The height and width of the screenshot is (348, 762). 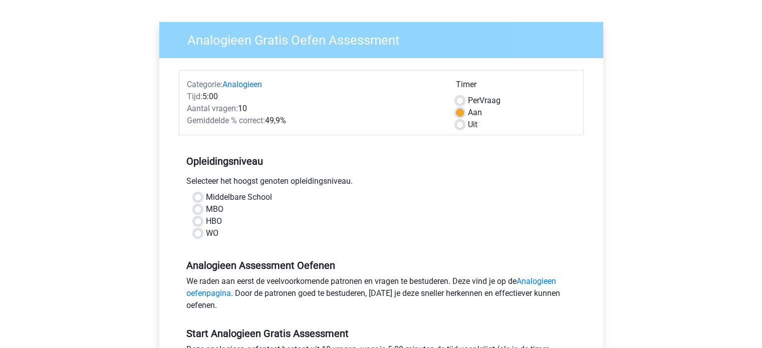 What do you see at coordinates (194, 96) in the screenshot?
I see `span: Tijd:` at bounding box center [194, 96].